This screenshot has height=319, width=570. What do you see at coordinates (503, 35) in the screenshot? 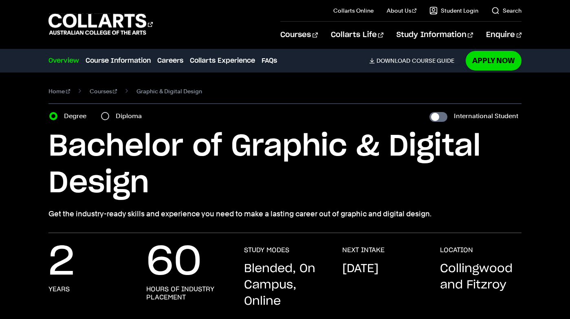
I see `a: Enquire` at bounding box center [503, 35].